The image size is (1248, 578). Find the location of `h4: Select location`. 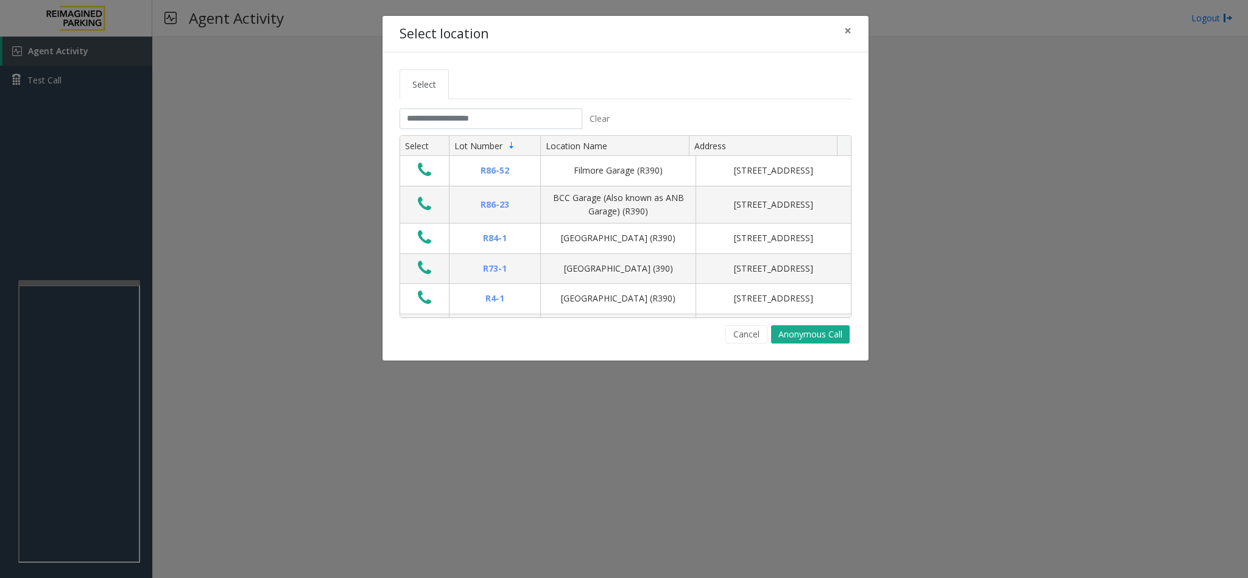

h4: Select location is located at coordinates (444, 34).